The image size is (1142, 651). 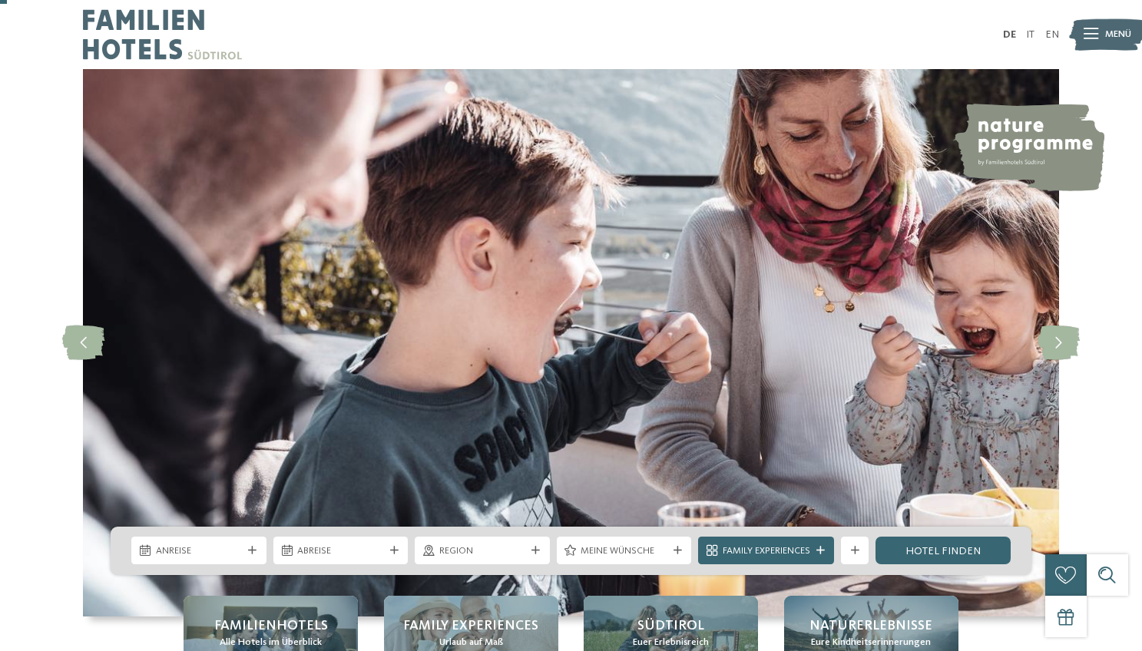 I want to click on span: Alle Hotels im Überblick, so click(x=270, y=643).